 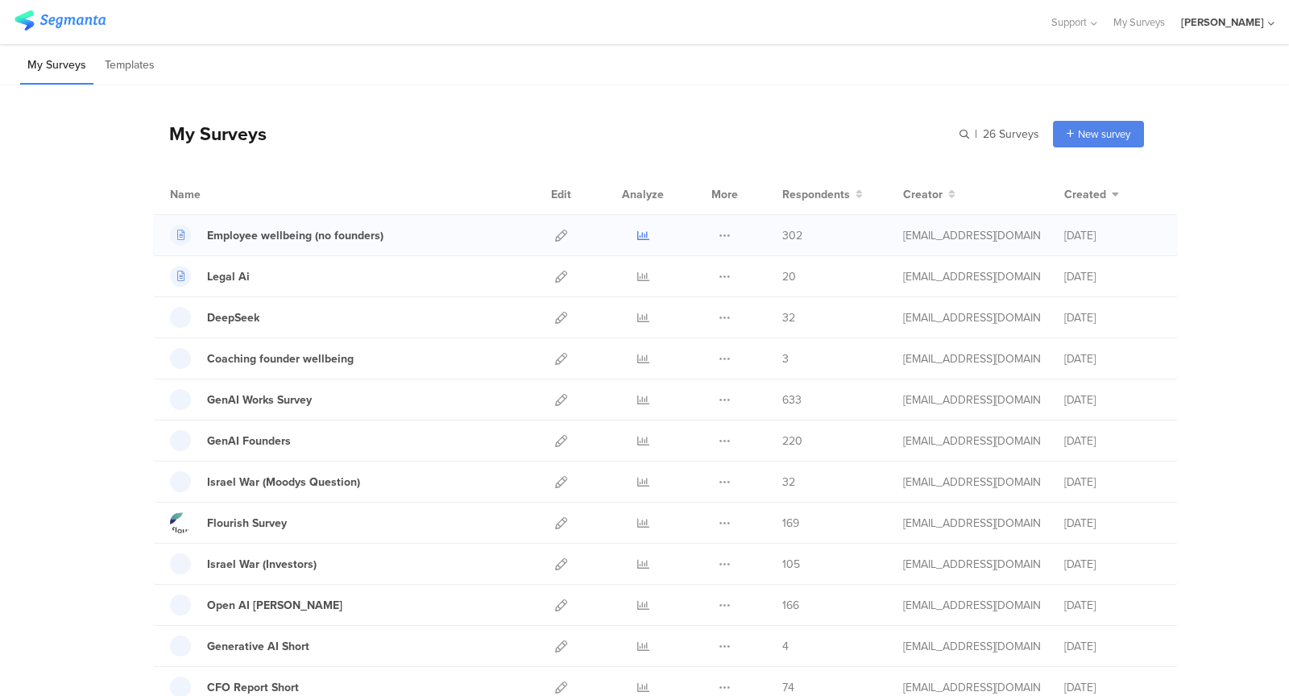 I want to click on div: More, so click(x=724, y=194).